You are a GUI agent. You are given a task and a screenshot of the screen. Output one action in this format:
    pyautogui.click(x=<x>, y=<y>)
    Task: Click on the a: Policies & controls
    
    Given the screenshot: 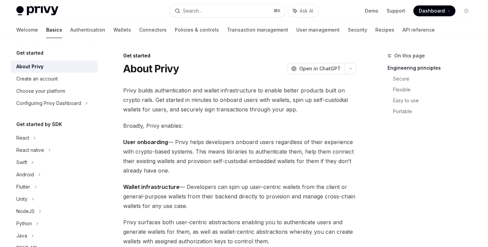 What is the action you would take?
    pyautogui.click(x=197, y=30)
    